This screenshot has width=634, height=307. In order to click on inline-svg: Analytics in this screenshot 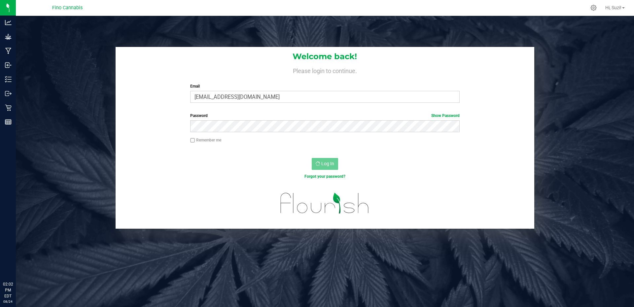, I will do `click(8, 22)`.